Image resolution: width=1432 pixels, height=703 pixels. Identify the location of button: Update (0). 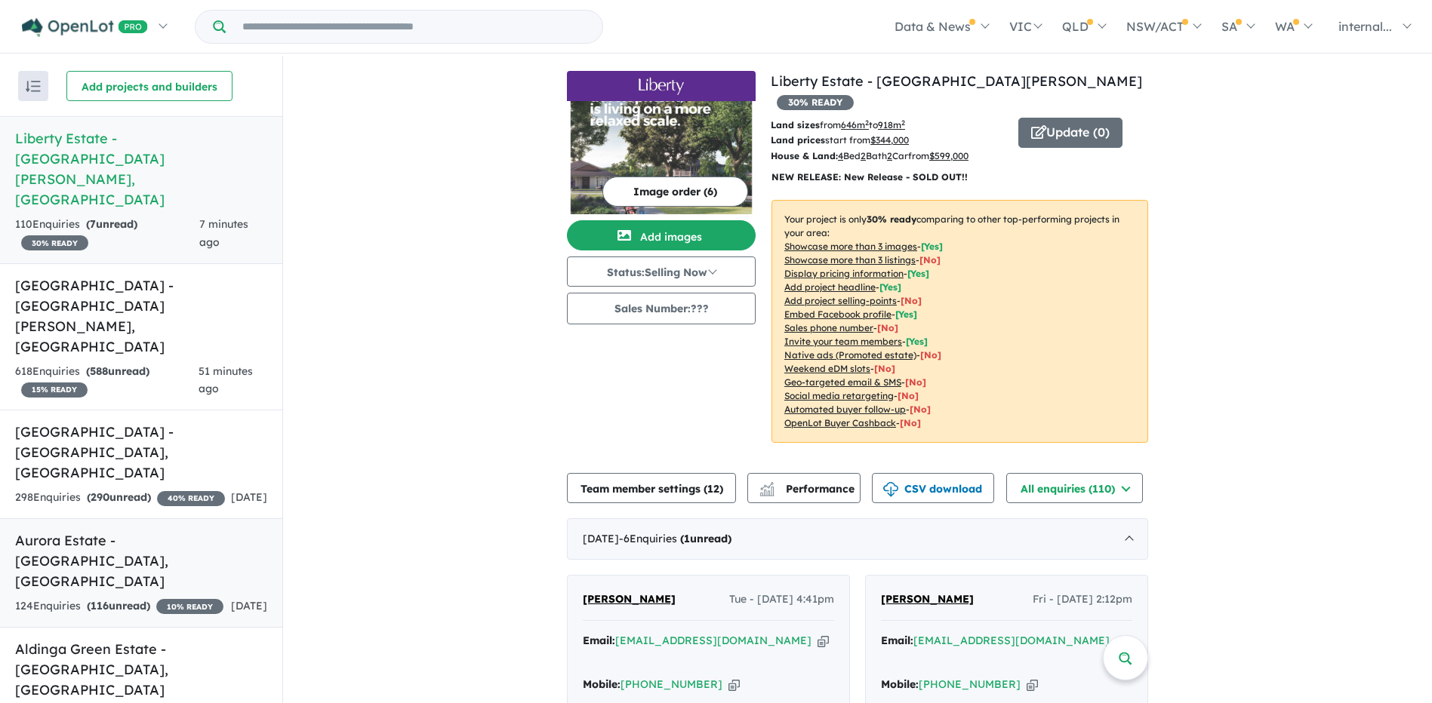
(1070, 133).